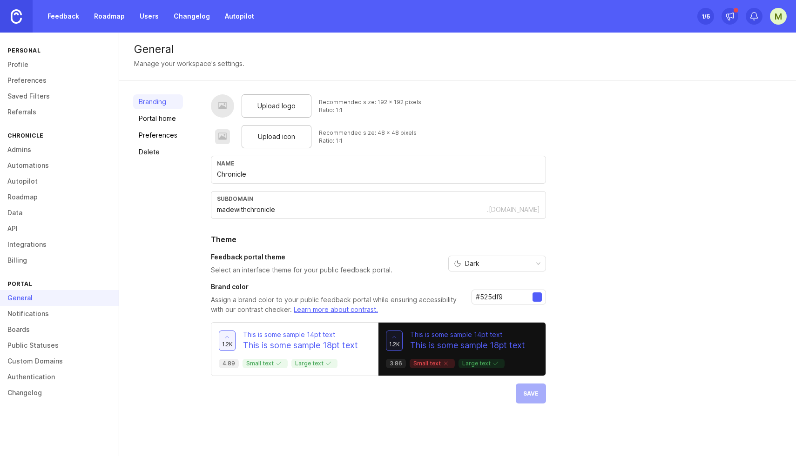 Image resolution: width=796 pixels, height=456 pixels. Describe the element at coordinates (497, 264) in the screenshot. I see `div: toggle menu` at that location.